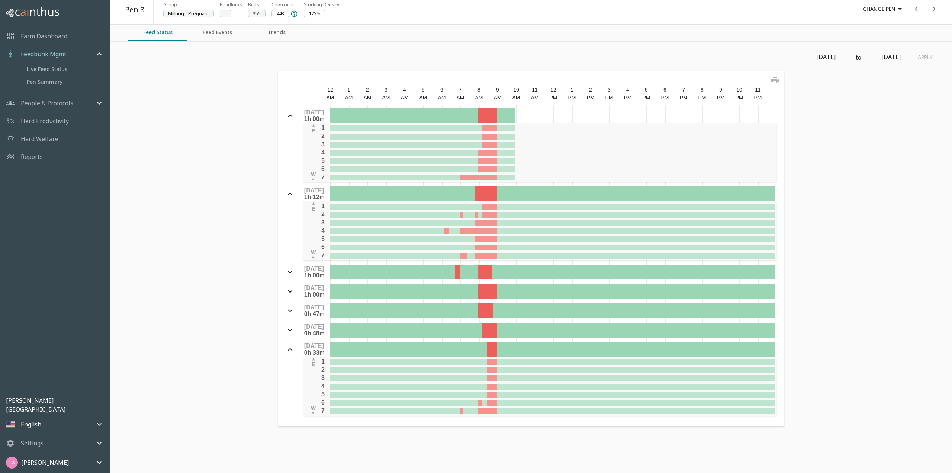  Describe the element at coordinates (65, 69) in the screenshot. I see `span: Live Feed Status` at that location.